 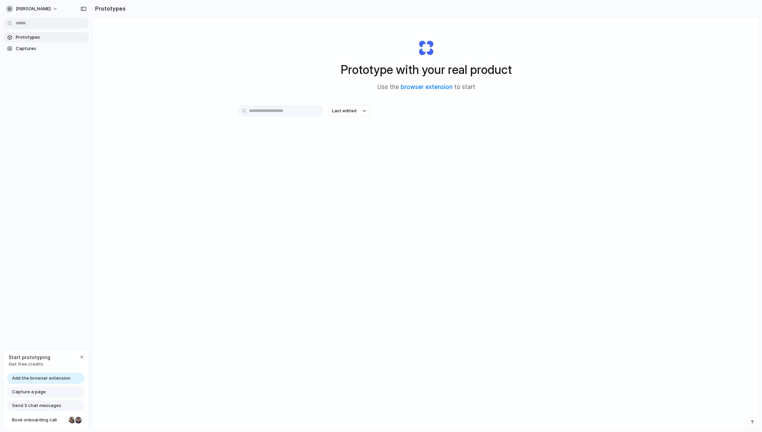 What do you see at coordinates (51, 37) in the screenshot?
I see `span: Prototypes` at bounding box center [51, 37].